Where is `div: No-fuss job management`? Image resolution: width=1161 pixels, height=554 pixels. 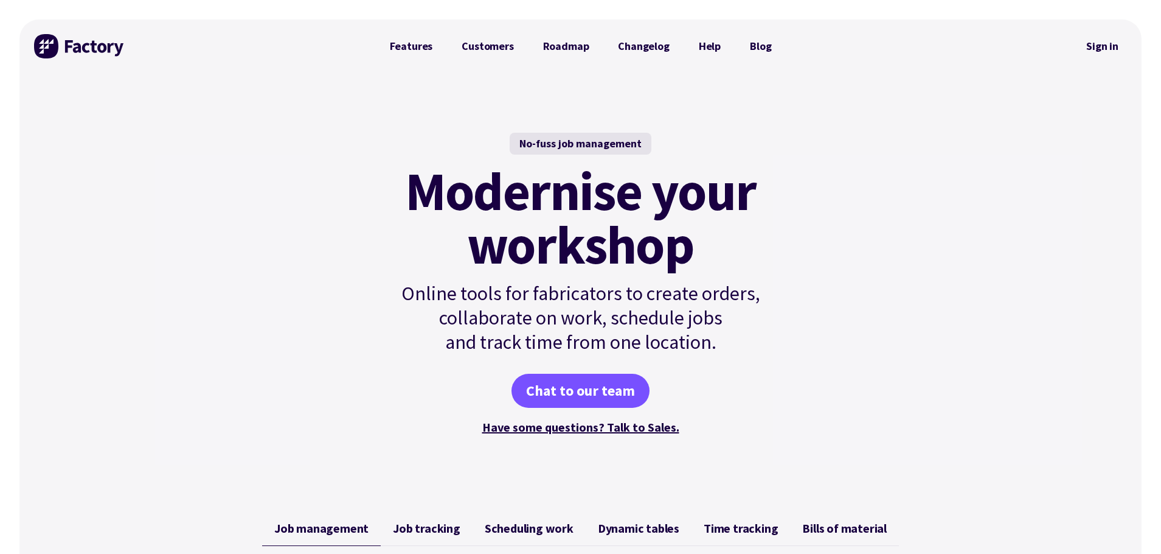 div: No-fuss job management is located at coordinates (580, 144).